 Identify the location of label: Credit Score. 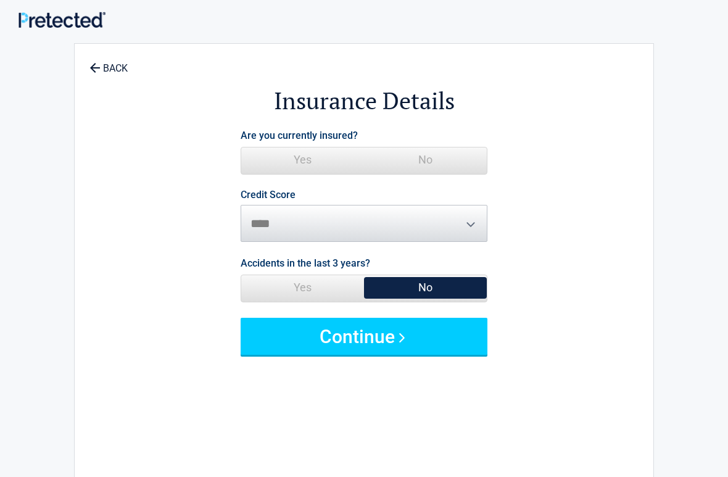
(268, 195).